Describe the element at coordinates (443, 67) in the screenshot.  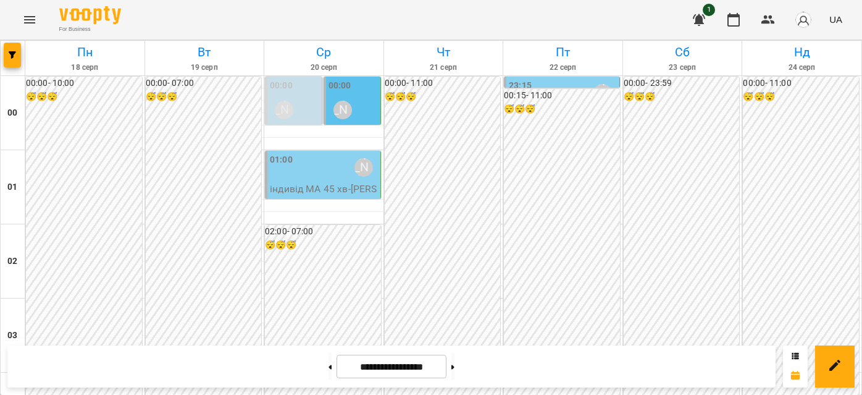
I see `h6: 21 серп` at that location.